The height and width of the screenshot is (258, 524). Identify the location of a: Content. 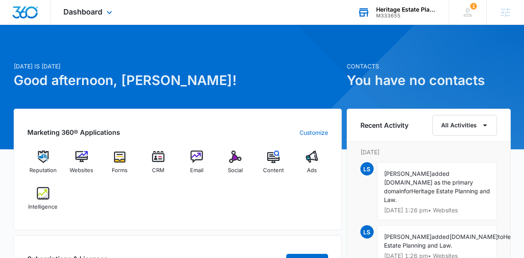
(274, 165).